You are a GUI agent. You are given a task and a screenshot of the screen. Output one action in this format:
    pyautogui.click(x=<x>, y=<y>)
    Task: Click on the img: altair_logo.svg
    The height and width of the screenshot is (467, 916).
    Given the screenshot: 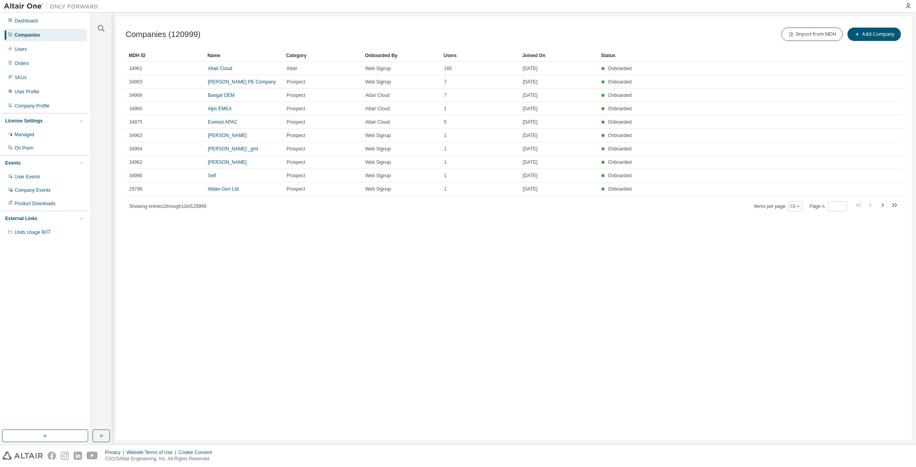 What is the action you would take?
    pyautogui.click(x=22, y=455)
    